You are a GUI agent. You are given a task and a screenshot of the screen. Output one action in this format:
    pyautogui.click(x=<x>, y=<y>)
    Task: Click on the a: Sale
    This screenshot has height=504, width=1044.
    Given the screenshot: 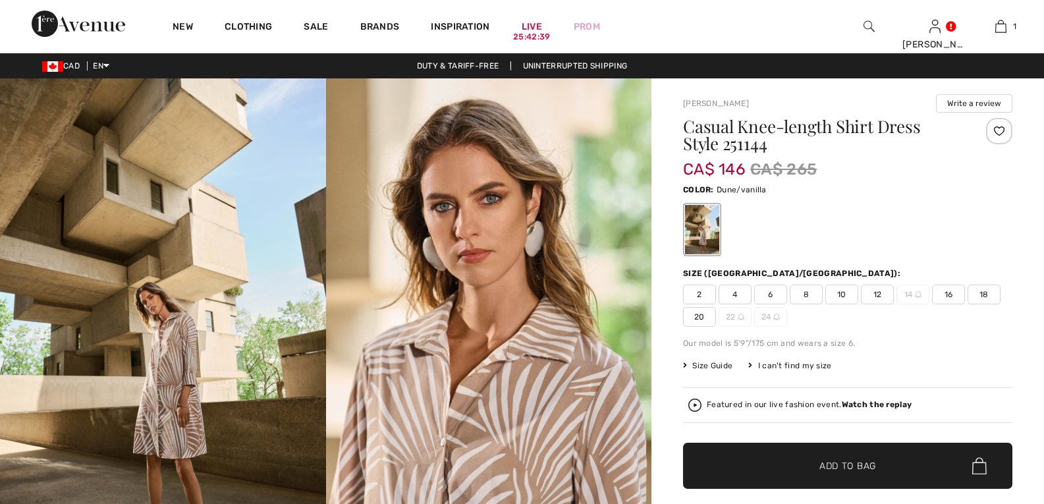 What is the action you would take?
    pyautogui.click(x=315, y=28)
    